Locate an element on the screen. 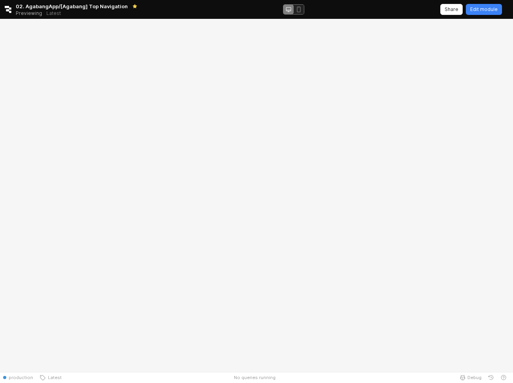 The height and width of the screenshot is (383, 513). span: Latest is located at coordinates (53, 378).